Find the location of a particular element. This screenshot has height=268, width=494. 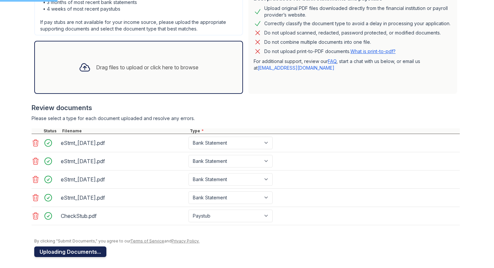

div: CheckStub.pdf is located at coordinates (123, 216).